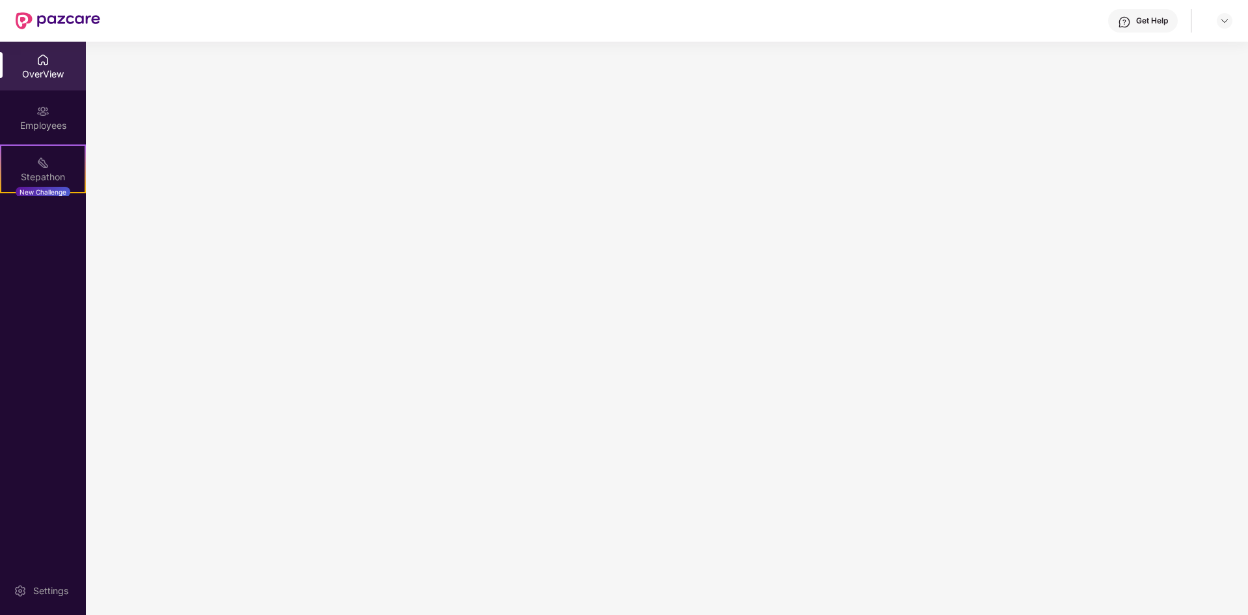 This screenshot has width=1248, height=615. I want to click on img: svg+xml;base64,PHN2ZyBpZD0iSGVscC0zMngzMiIgeG1sbnM9Imh0dHA6Ly93d3cudzMub3JnLzIwMDAvc3ZnIiB3aWR0aD..., so click(1124, 22).